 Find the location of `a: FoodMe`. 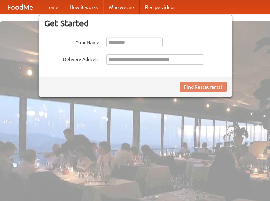

a: FoodMe is located at coordinates (20, 7).